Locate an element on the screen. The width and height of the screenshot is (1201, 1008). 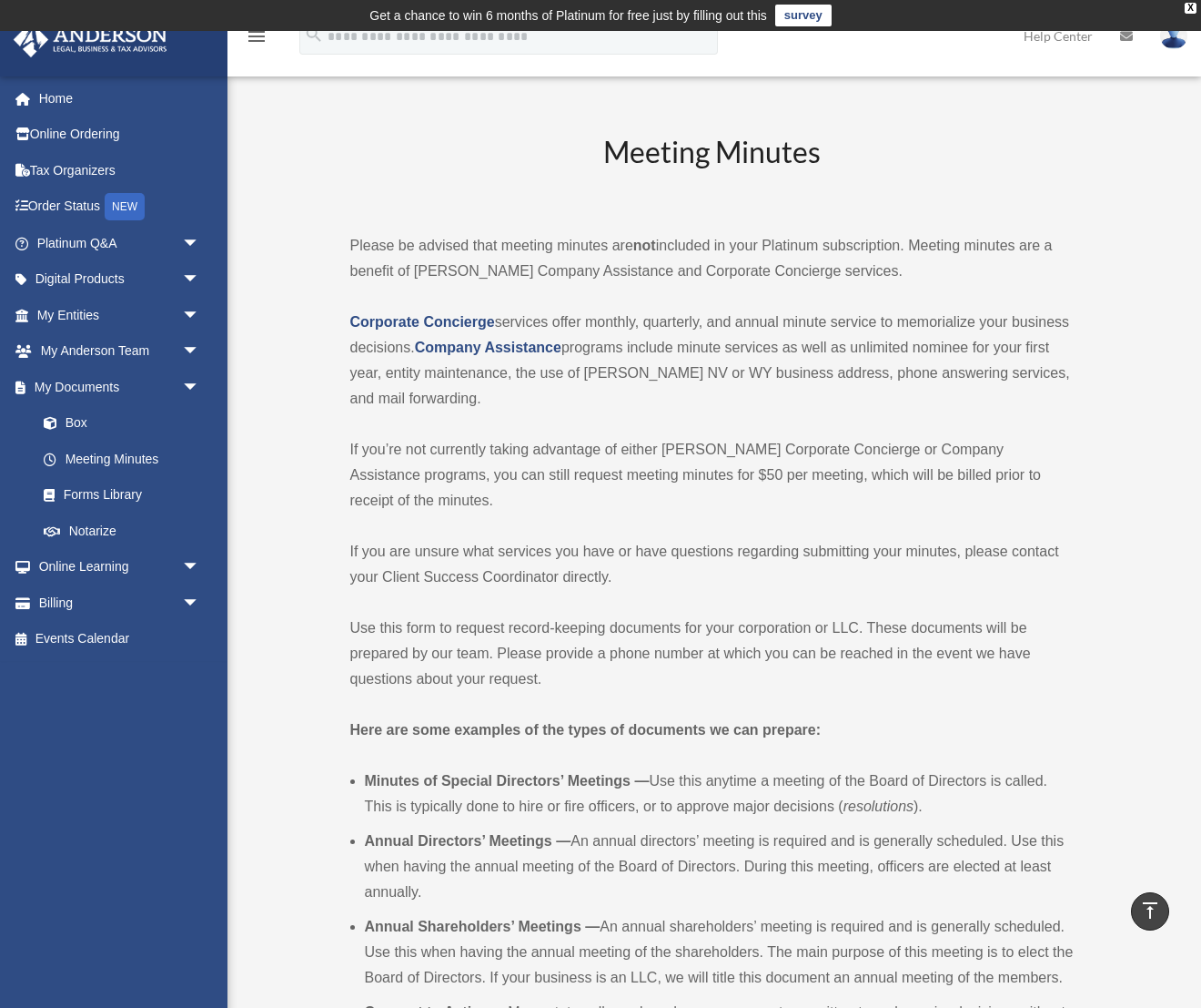
a: Company Assistance is located at coordinates (488, 346).